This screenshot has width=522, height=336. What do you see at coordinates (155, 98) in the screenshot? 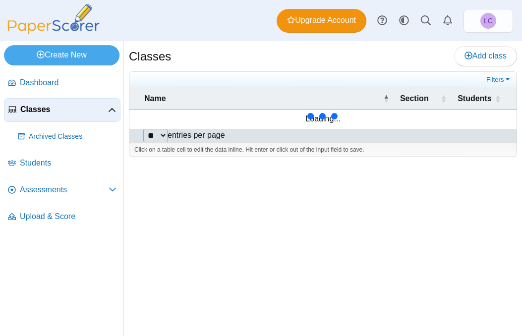
I see `span: Name` at bounding box center [155, 98].